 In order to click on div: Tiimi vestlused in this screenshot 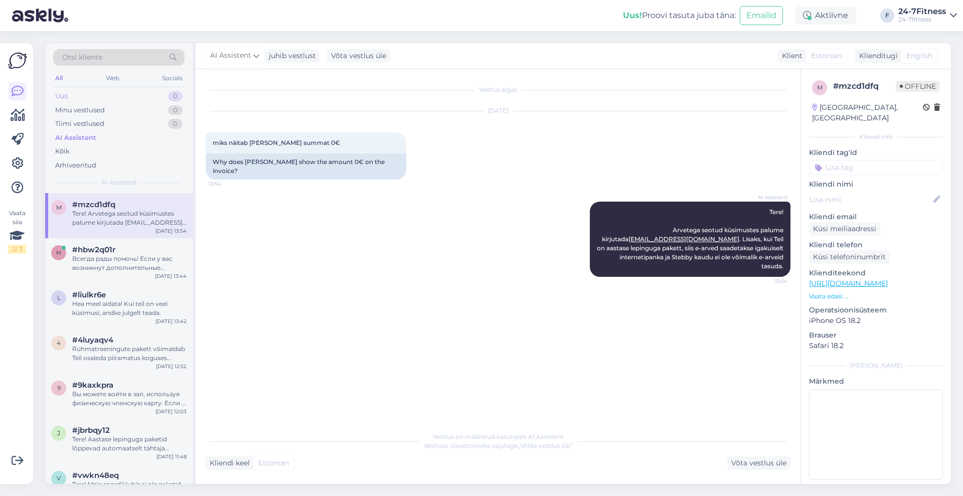, I will do `click(80, 124)`.